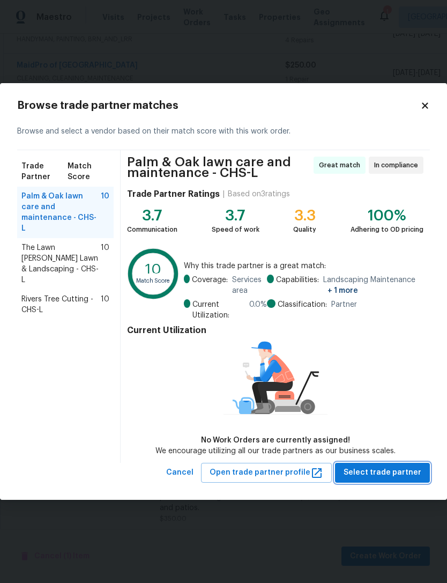  I want to click on span: Classification:, so click(302, 305).